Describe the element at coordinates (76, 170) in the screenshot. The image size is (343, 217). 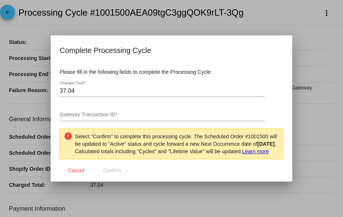
I see `span: Cancel` at that location.